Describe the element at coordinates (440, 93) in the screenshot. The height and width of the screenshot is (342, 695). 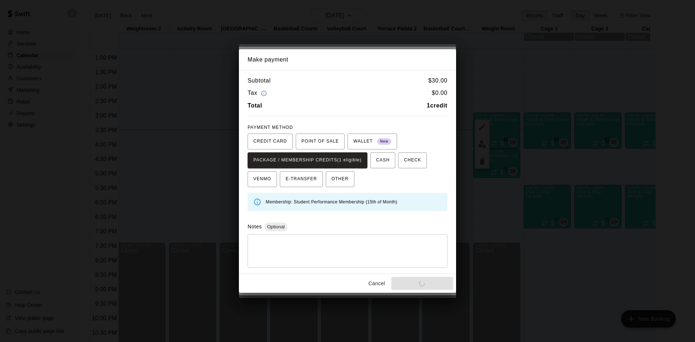
I see `h6: $ 0.00` at that location.